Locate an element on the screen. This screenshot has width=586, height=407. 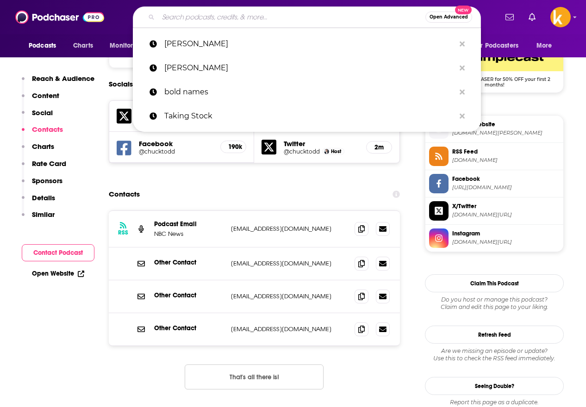
span: Open Advanced is located at coordinates (448, 17).